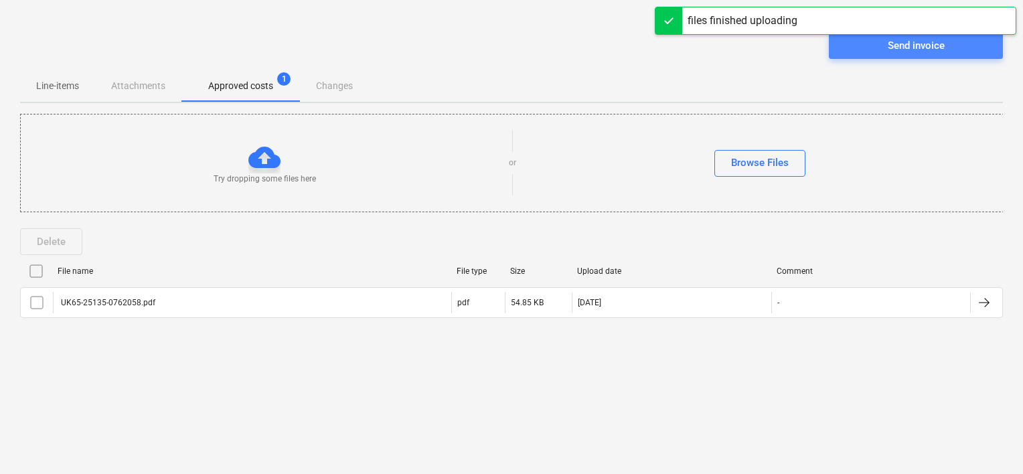  I want to click on div: Browse Files, so click(760, 163).